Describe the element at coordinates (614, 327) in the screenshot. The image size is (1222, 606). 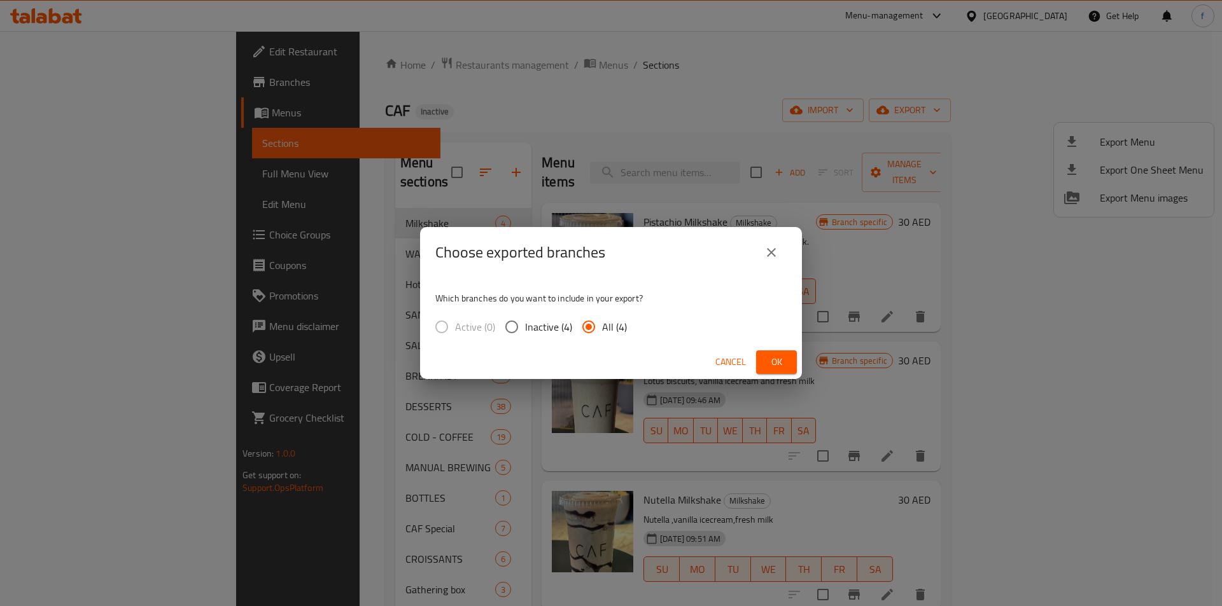
I see `span: All (4)` at that location.